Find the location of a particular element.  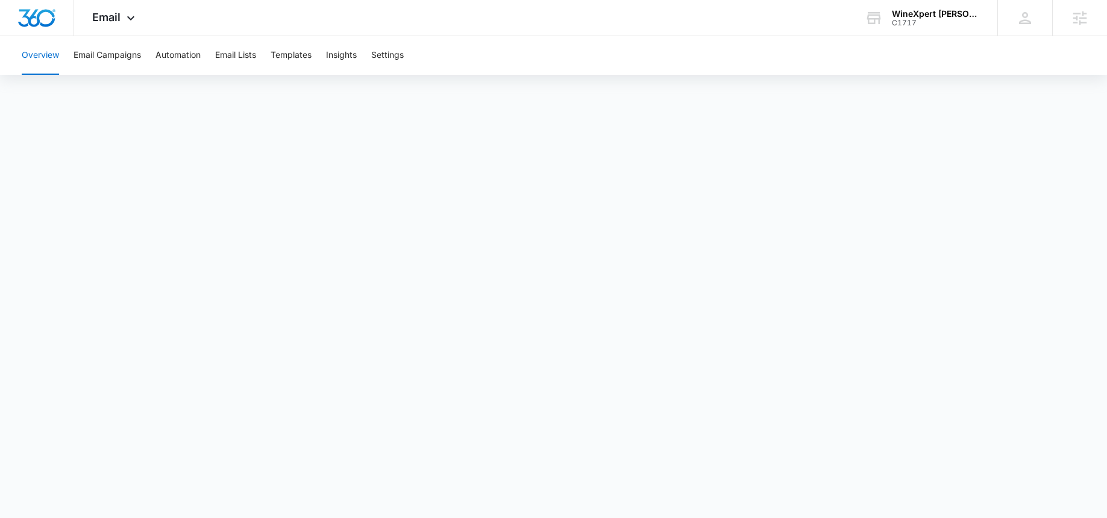

button: Automation is located at coordinates (178, 55).